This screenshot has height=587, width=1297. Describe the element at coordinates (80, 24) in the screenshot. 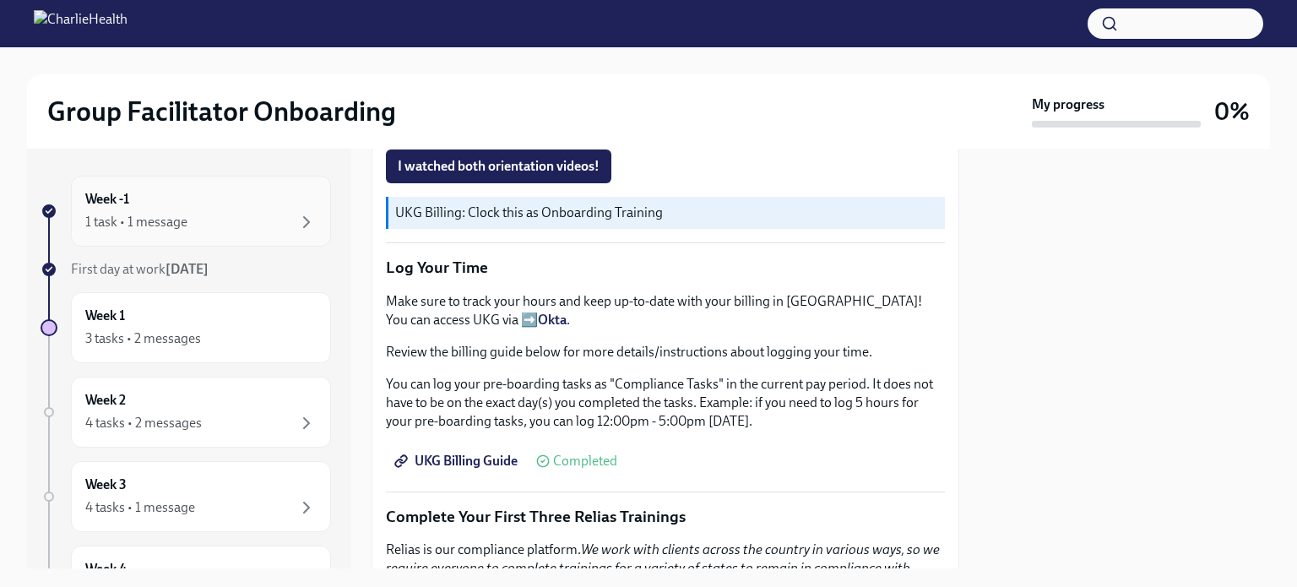

I see `img: CharlieHealth` at that location.